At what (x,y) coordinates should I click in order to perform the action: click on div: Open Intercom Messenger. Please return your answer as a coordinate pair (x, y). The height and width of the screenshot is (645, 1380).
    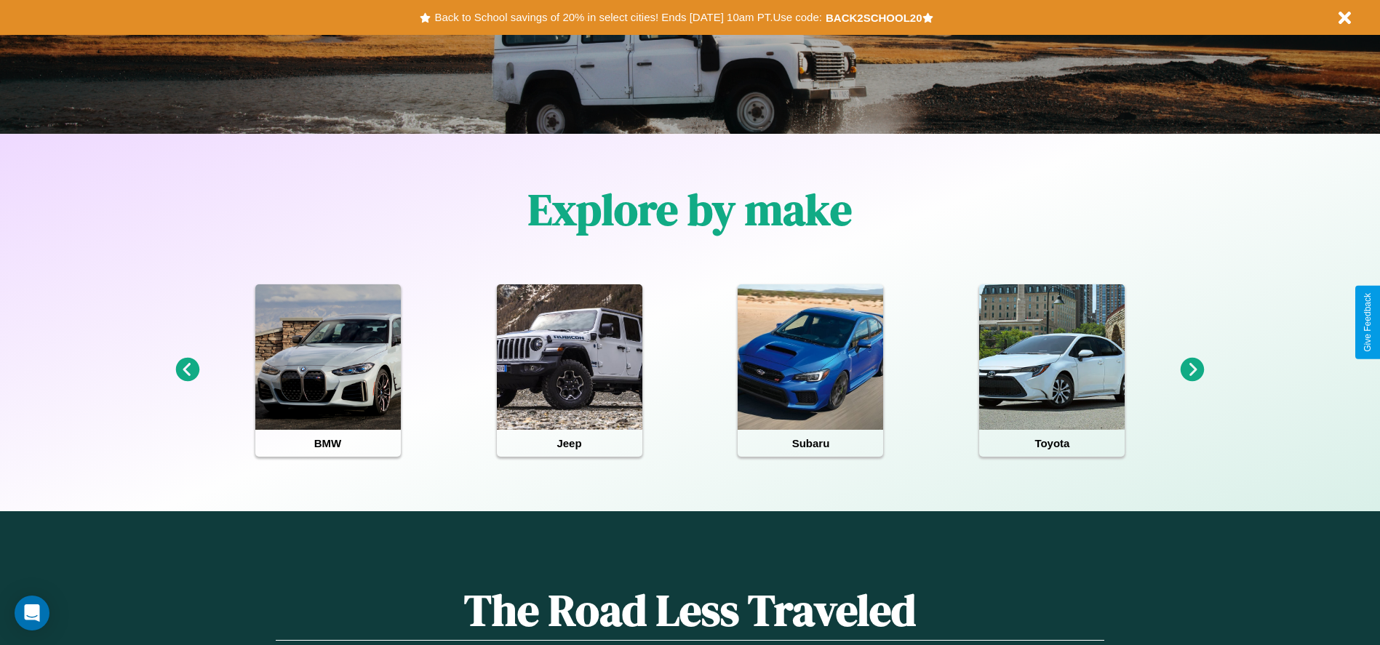
    Looking at the image, I should click on (32, 613).